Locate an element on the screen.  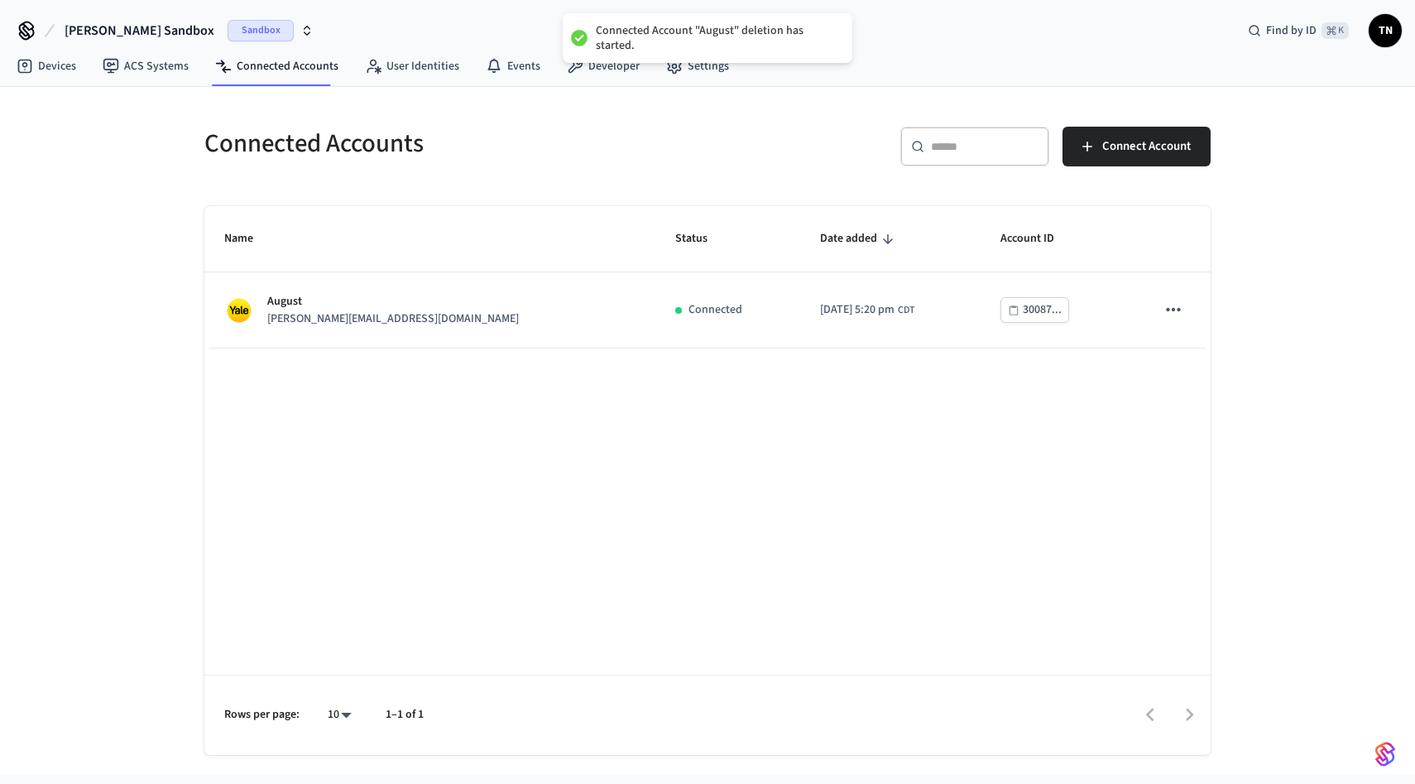
p: 1–1 of 1 is located at coordinates (405, 714).